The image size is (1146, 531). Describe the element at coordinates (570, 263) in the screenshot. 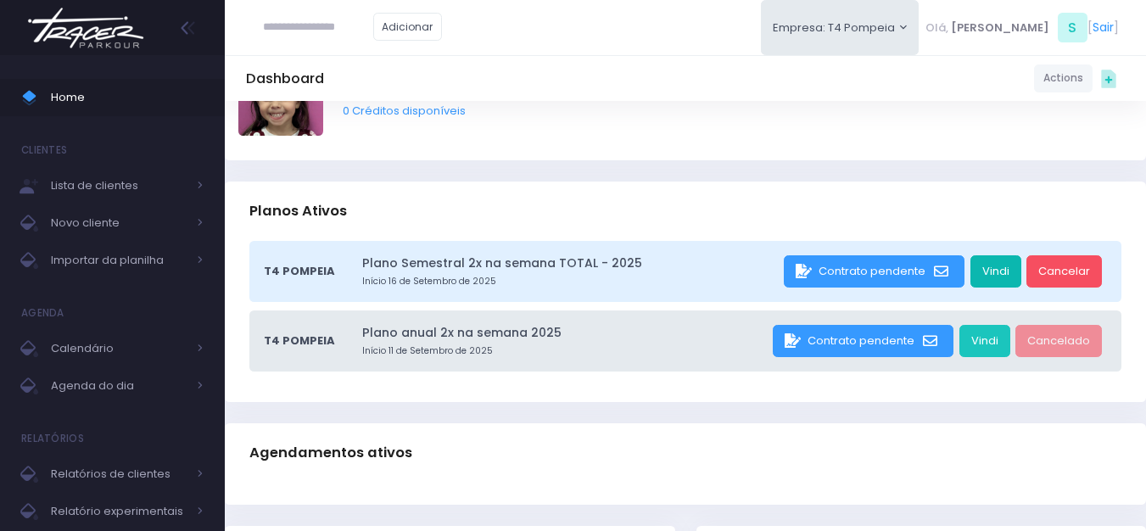

I see `a: Plano Semestral 2x na semana TOTAL - 2025` at that location.